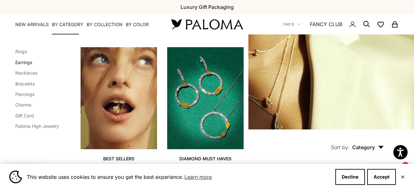 This screenshot has width=414, height=190. What do you see at coordinates (198, 177) in the screenshot?
I see `a: Learn more` at bounding box center [198, 177].